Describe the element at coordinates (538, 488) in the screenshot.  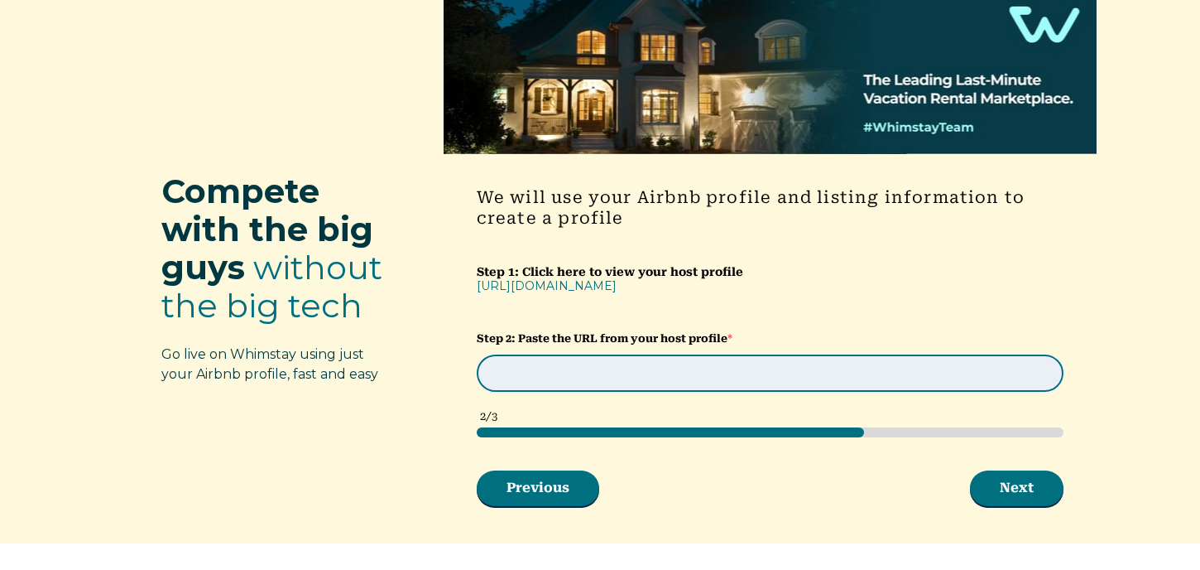
I see `button: Previous` at that location.